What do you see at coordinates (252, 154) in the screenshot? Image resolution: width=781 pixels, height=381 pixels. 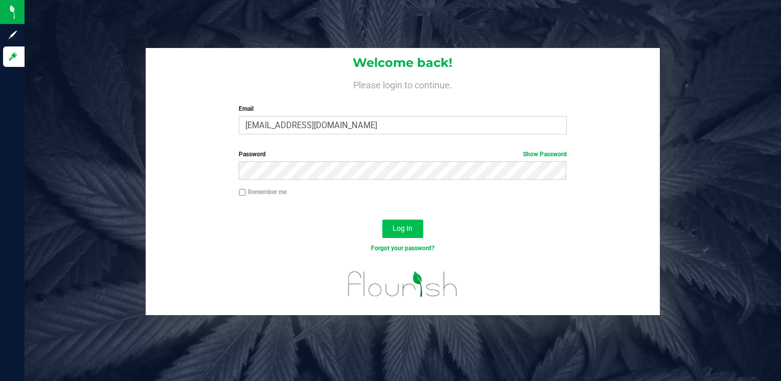 I see `span: Password` at bounding box center [252, 154].